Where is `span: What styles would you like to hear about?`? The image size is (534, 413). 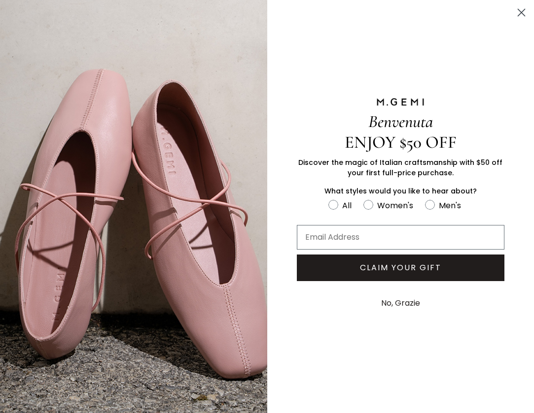
span: What styles would you like to hear about? is located at coordinates (400, 191).